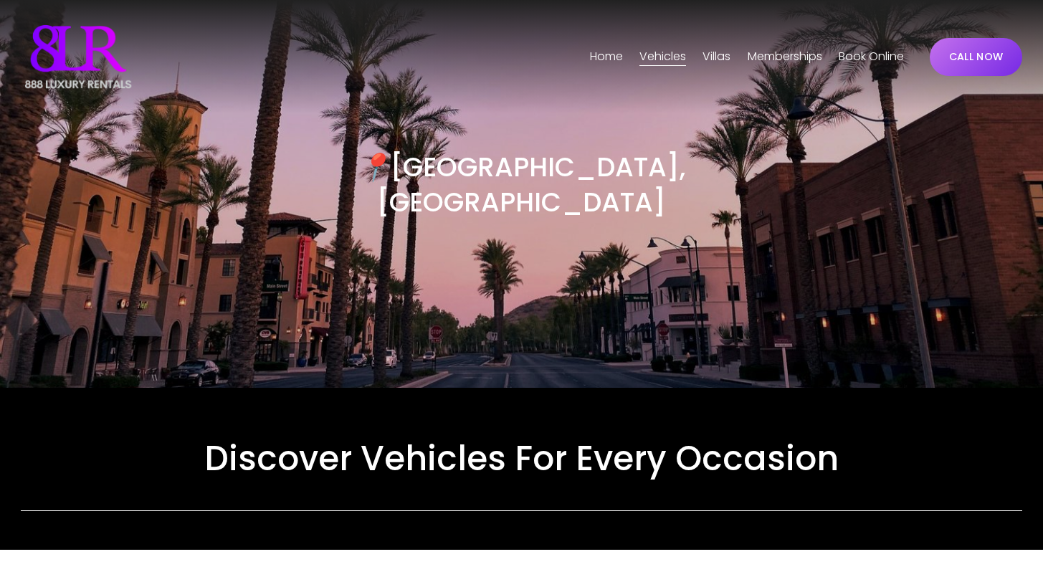 Image resolution: width=1043 pixels, height=572 pixels. Describe the element at coordinates (785, 57) in the screenshot. I see `a: Memberships` at that location.